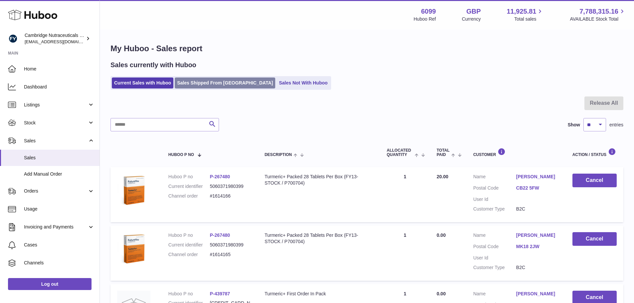 The image size is (634, 303). Describe the element at coordinates (425, 19) in the screenshot. I see `div: Huboo Ref` at that location.